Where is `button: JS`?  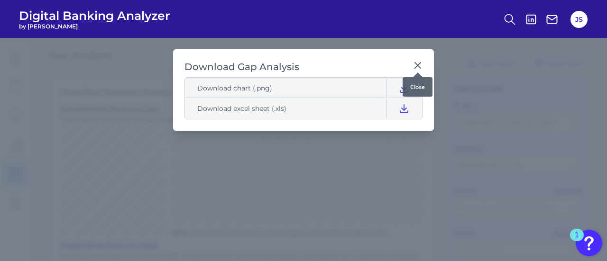
button: JS is located at coordinates (579, 19).